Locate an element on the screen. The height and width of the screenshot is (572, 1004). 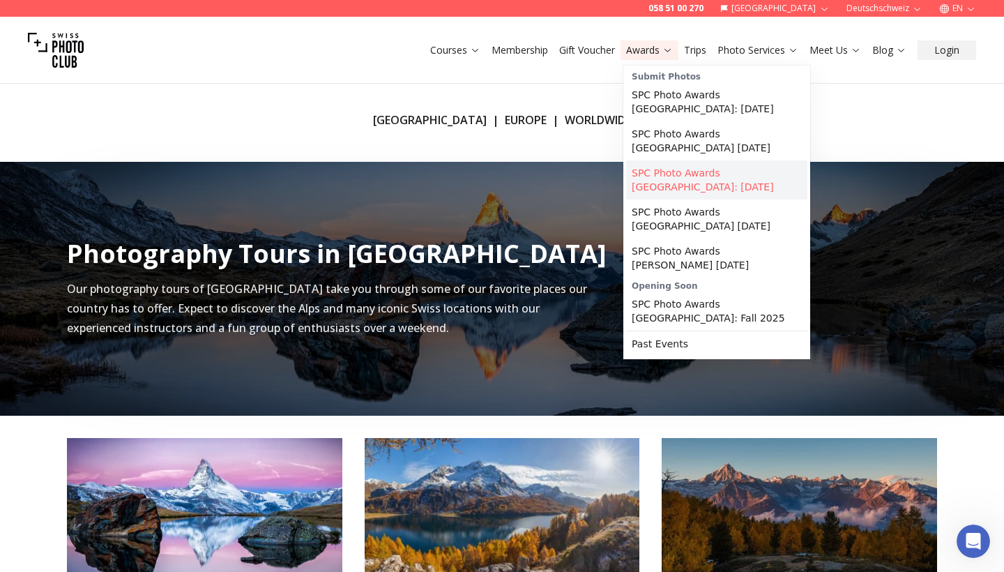
button: Gift Voucher is located at coordinates (587, 50).